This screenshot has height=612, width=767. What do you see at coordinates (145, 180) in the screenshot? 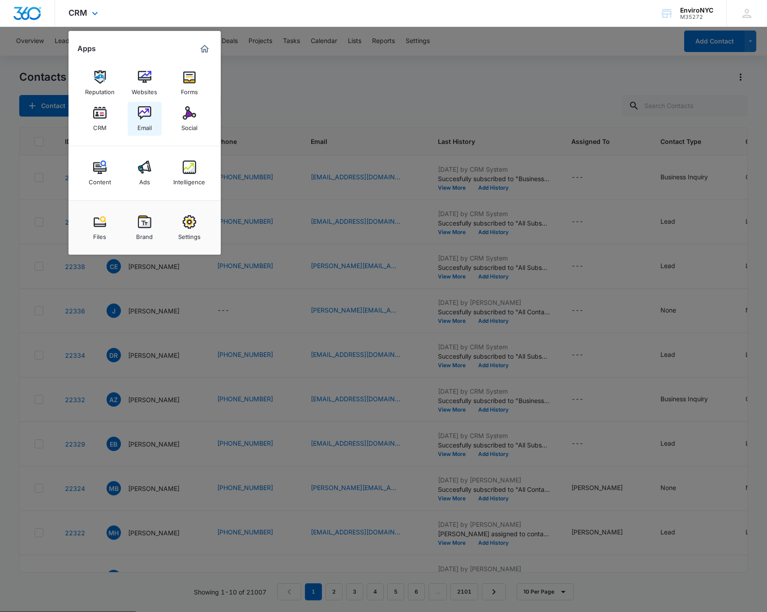
I see `div: Ads` at bounding box center [145, 180].